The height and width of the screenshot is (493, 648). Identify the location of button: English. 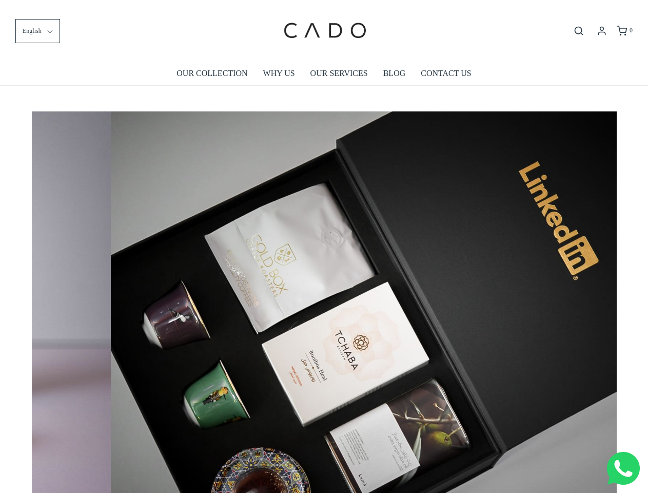
(37, 31).